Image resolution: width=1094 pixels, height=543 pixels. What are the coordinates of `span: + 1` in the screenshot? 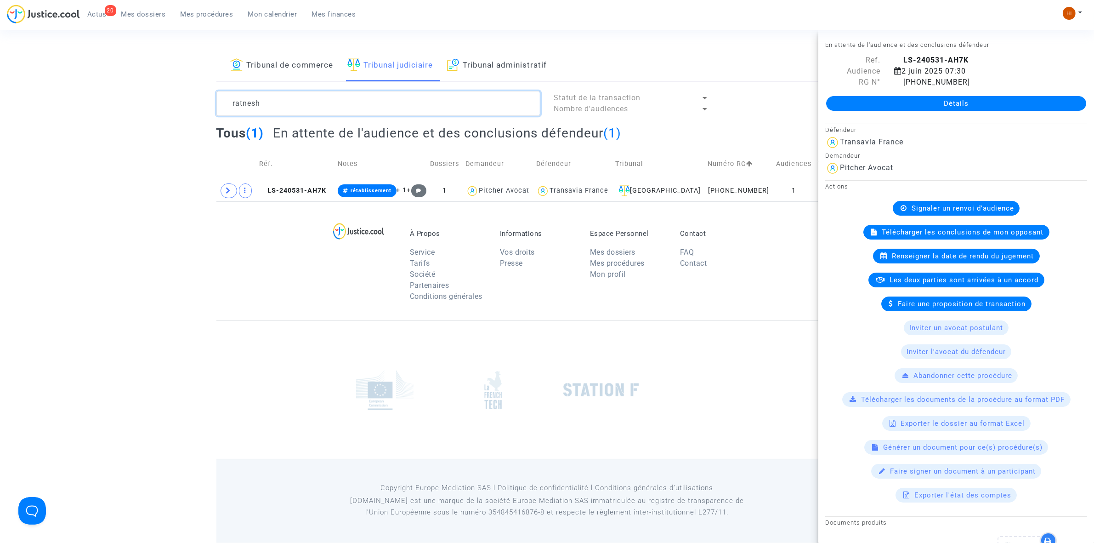 It's located at (401, 190).